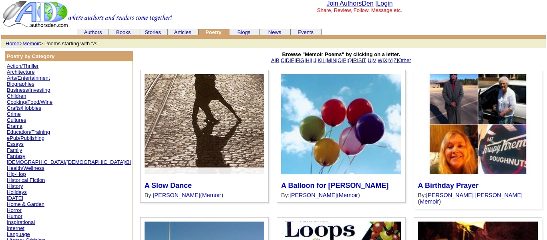 The height and width of the screenshot is (240, 547). What do you see at coordinates (380, 60) in the screenshot?
I see `a: W` at bounding box center [380, 60].